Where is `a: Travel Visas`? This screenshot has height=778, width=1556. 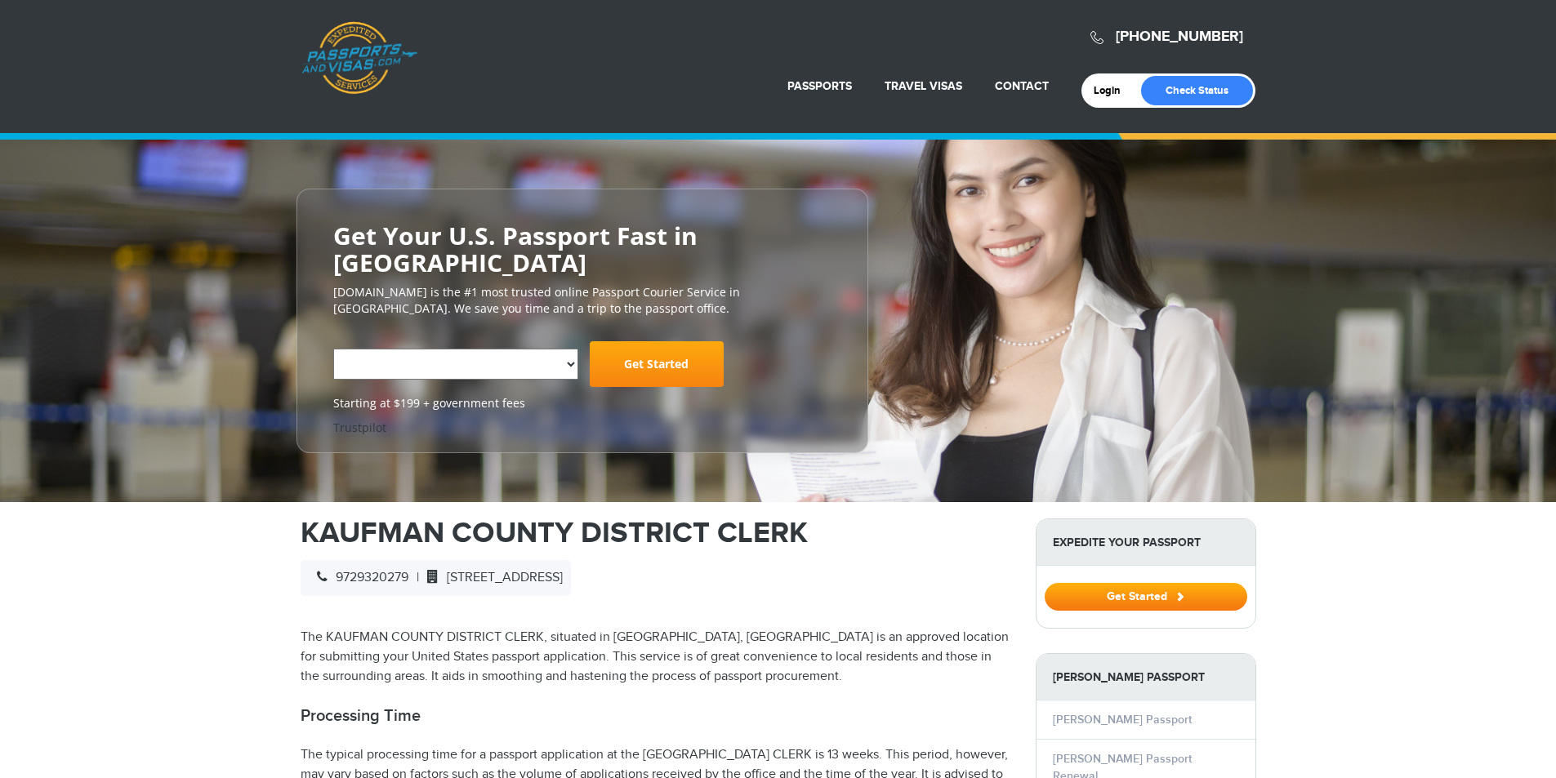
a: Travel Visas is located at coordinates (923, 86).